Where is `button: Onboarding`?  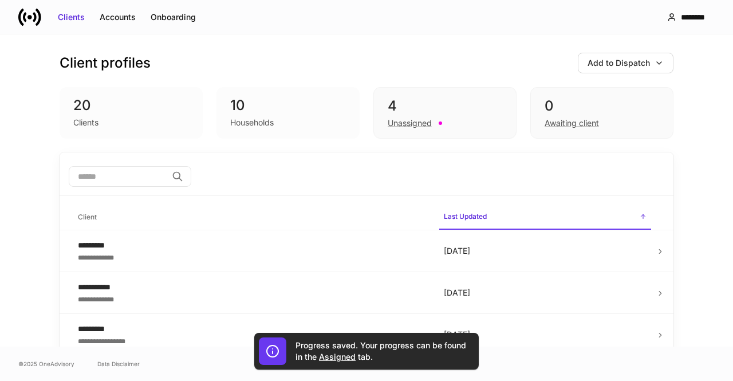 button: Onboarding is located at coordinates (173, 17).